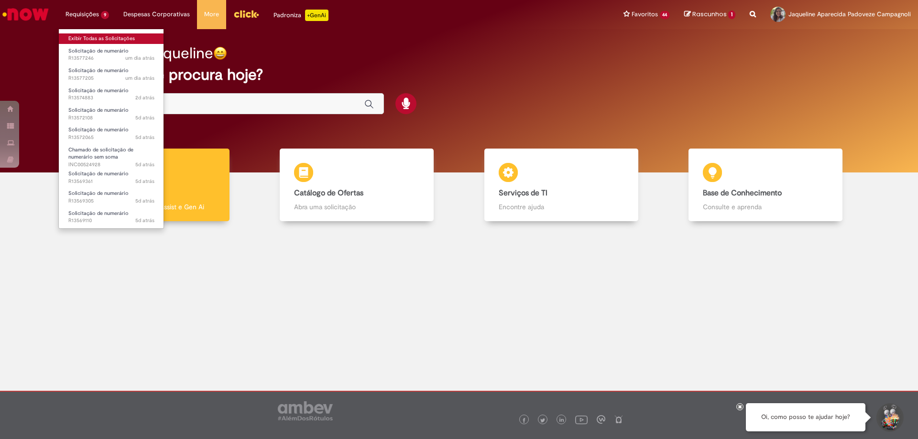  Describe the element at coordinates (806, 417) in the screenshot. I see `div: Oi, como posso te ajudar hoje?` at that location.